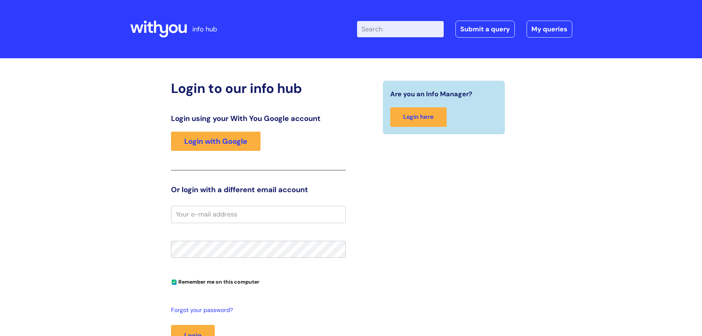 This screenshot has width=702, height=336. Describe the element at coordinates (257, 310) in the screenshot. I see `a: Forgot your password?` at that location.